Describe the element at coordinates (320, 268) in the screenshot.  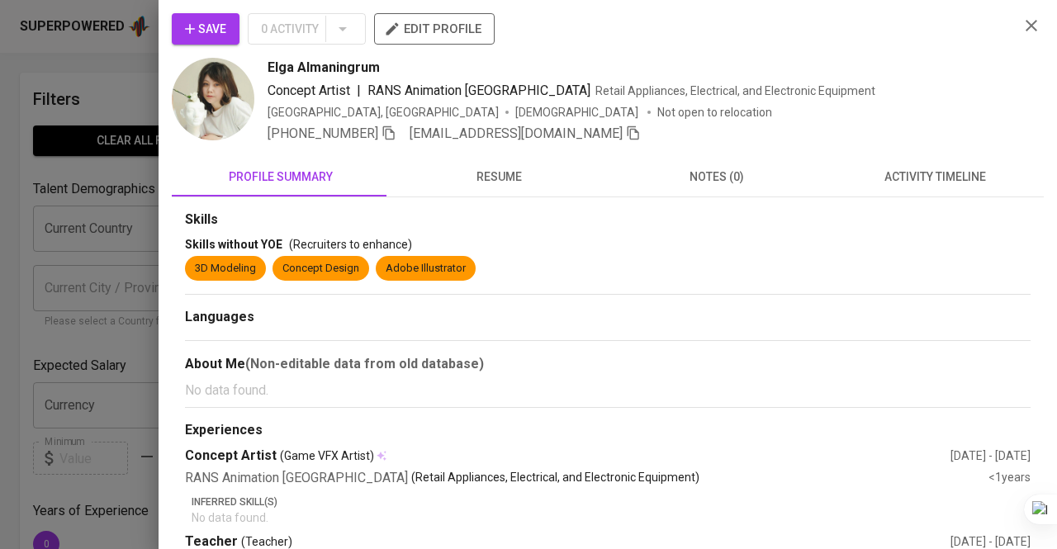
I see `div: Concept Design` at that location.